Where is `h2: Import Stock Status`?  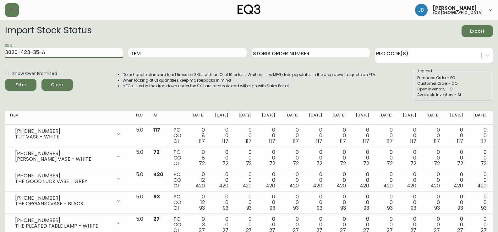 h2: Import Stock Status is located at coordinates (48, 31).